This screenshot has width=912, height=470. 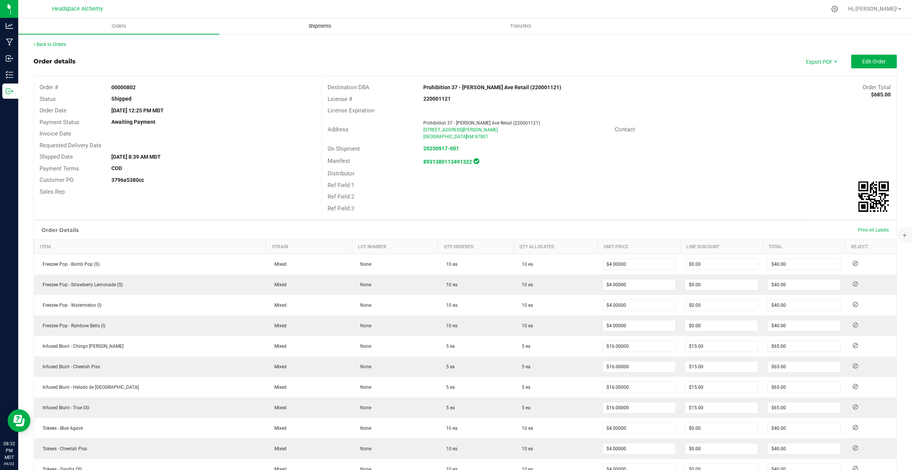 What do you see at coordinates (625, 130) in the screenshot?
I see `span: Contact` at bounding box center [625, 130].